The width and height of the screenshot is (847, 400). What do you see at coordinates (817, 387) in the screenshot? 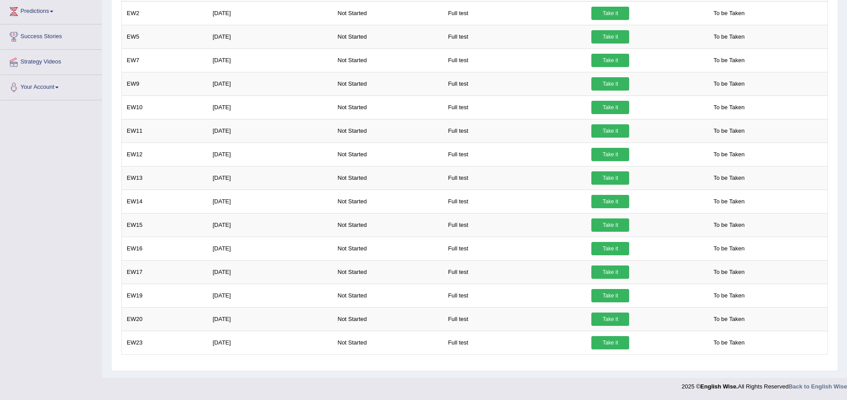
I see `a: Back to English Wise` at bounding box center [817, 387].